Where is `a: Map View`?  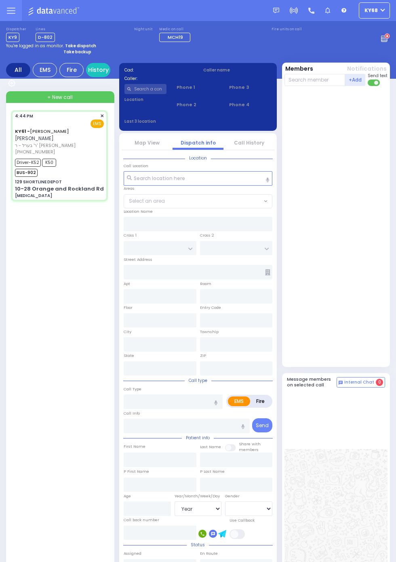
a: Map View is located at coordinates (147, 142).